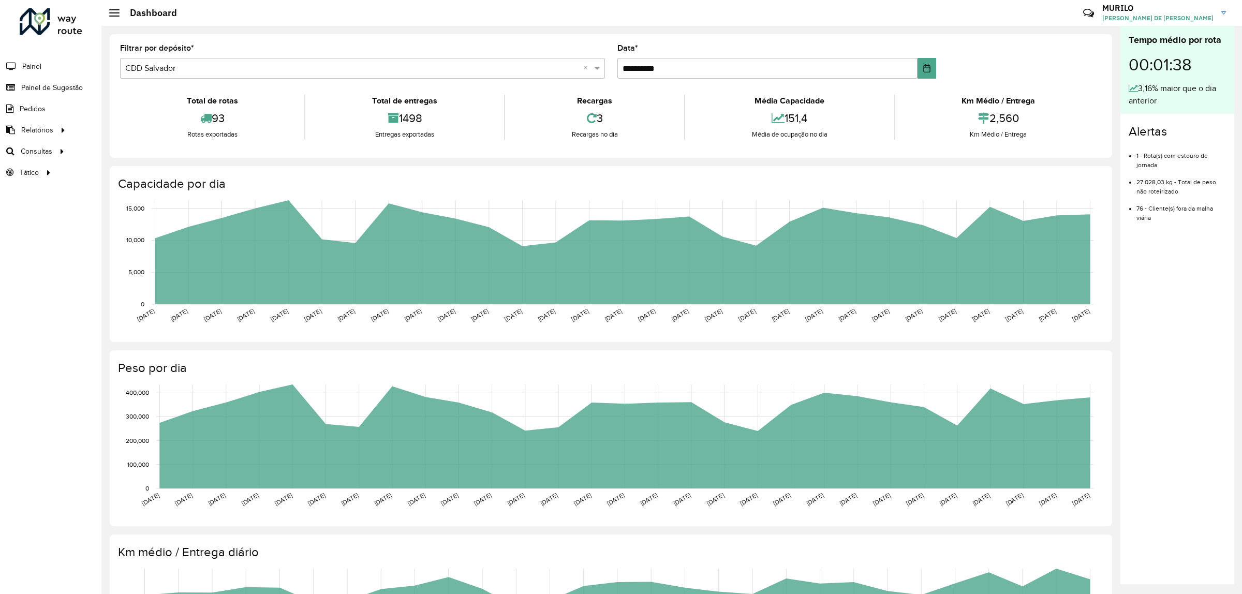  Describe the element at coordinates (1177, 40) in the screenshot. I see `div: Tempo médio por rota` at that location.